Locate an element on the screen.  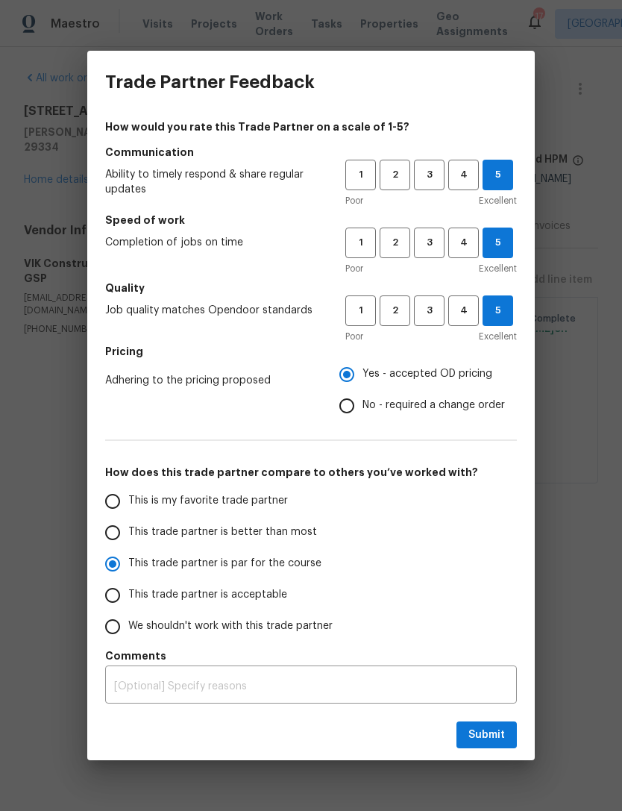
span: Ability to timely respond & share regular updates is located at coordinates (213, 182).